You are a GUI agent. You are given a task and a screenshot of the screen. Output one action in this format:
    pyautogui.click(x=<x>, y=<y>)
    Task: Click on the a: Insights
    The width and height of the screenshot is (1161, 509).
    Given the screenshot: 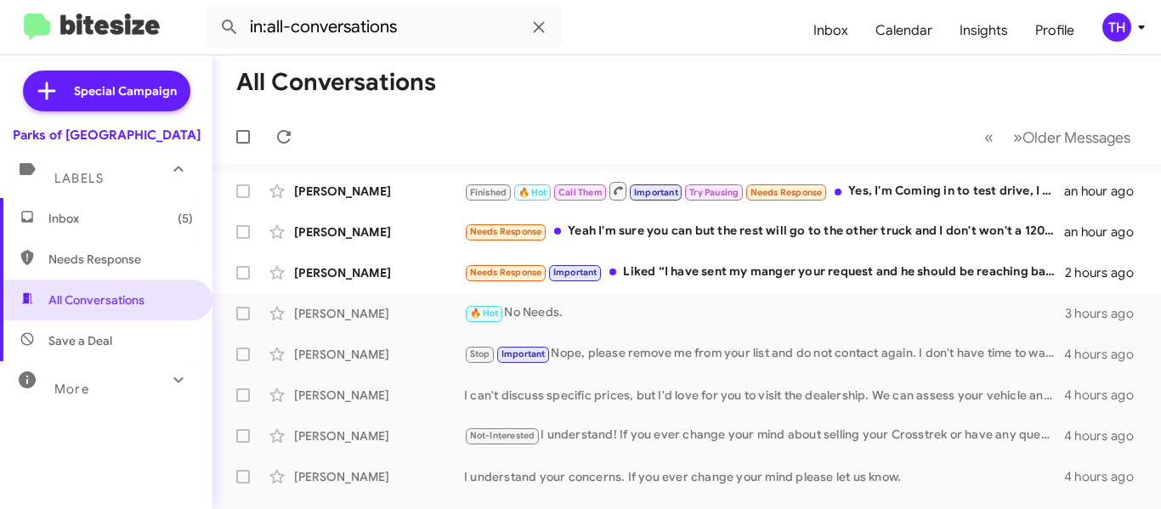 What is the action you would take?
    pyautogui.click(x=984, y=31)
    